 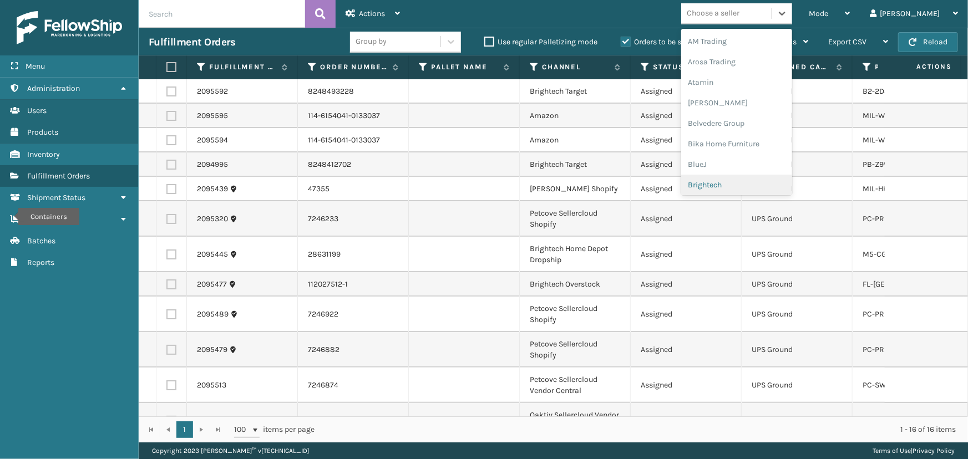 I want to click on a: MIL-HK612-6-31-B, so click(x=894, y=189).